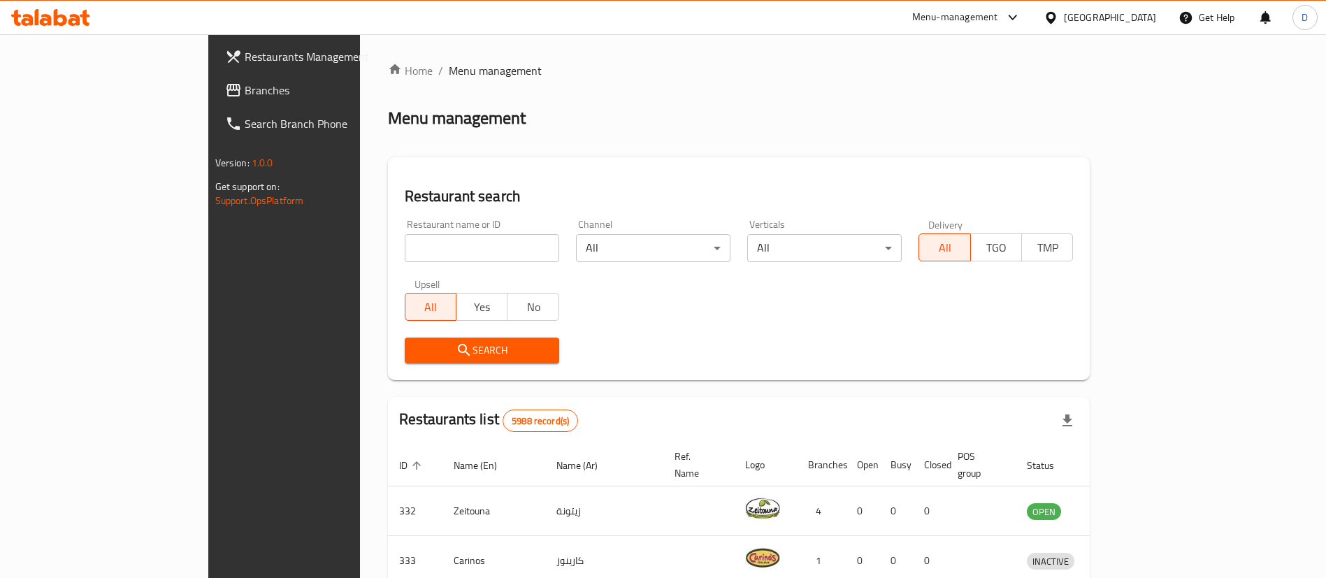 This screenshot has height=578, width=1326. What do you see at coordinates (821, 465) in the screenshot?
I see `th: Branches` at bounding box center [821, 465].